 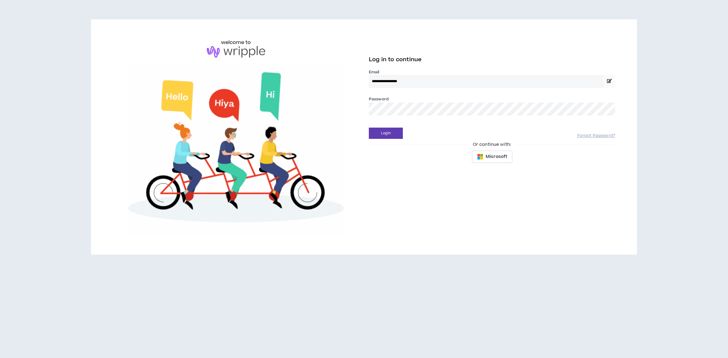 What do you see at coordinates (492, 145) in the screenshot?
I see `span: Or continue with:` at bounding box center [492, 145].